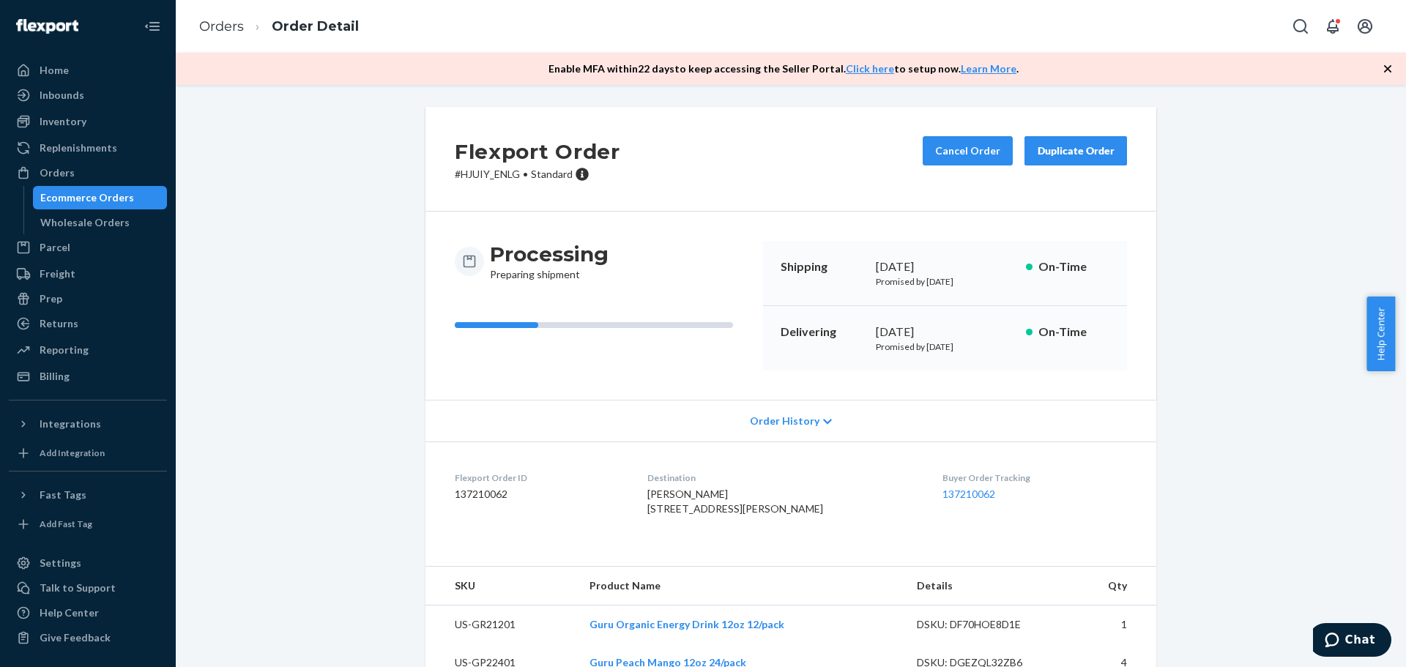 The height and width of the screenshot is (667, 1406). Describe the element at coordinates (55, 248) in the screenshot. I see `div: Parcel` at that location.